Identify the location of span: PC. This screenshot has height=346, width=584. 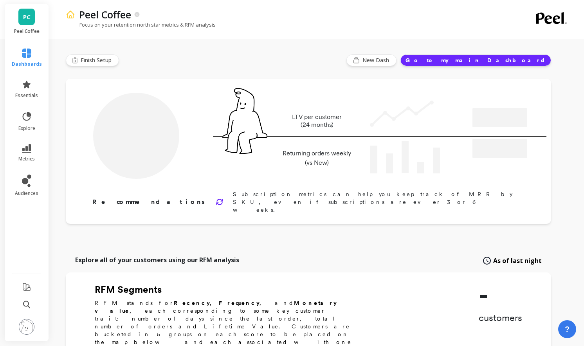
(27, 17).